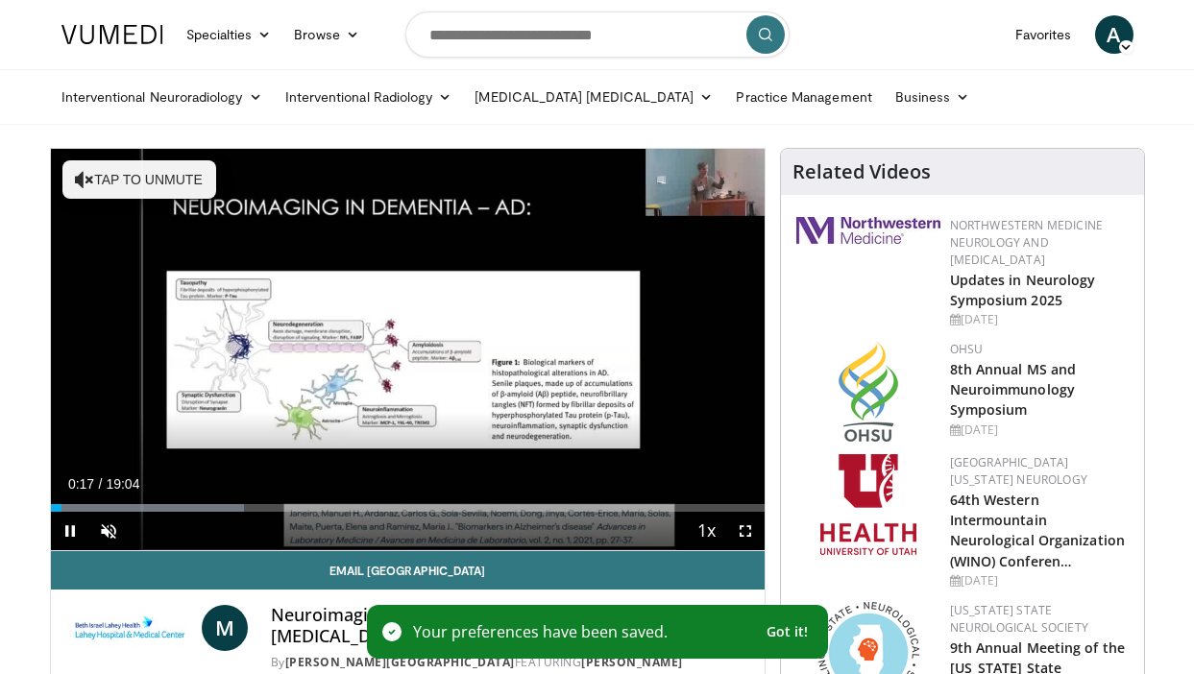 The width and height of the screenshot is (1194, 674). What do you see at coordinates (1114, 35) in the screenshot?
I see `a: A` at bounding box center [1114, 35].